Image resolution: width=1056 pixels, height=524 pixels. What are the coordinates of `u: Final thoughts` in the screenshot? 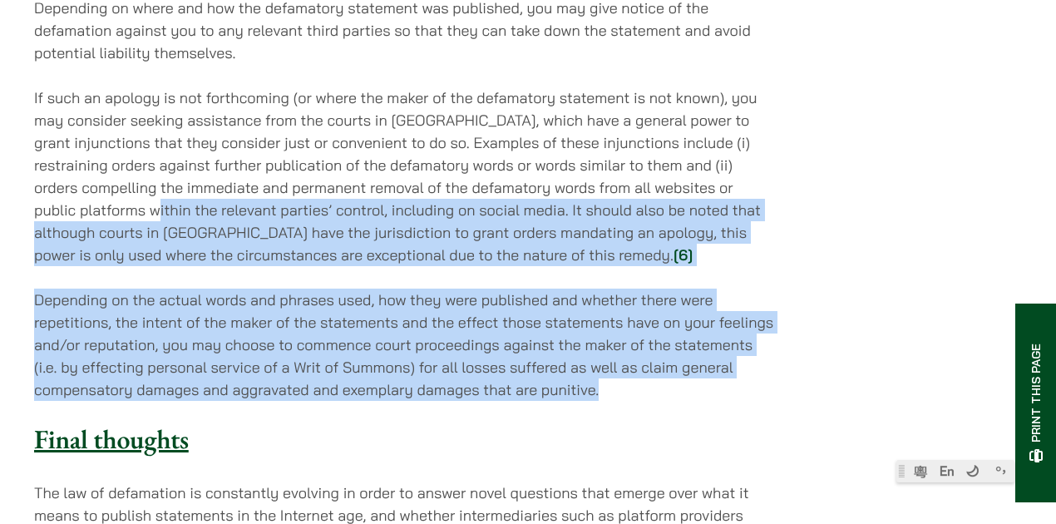 It's located at (111, 439).